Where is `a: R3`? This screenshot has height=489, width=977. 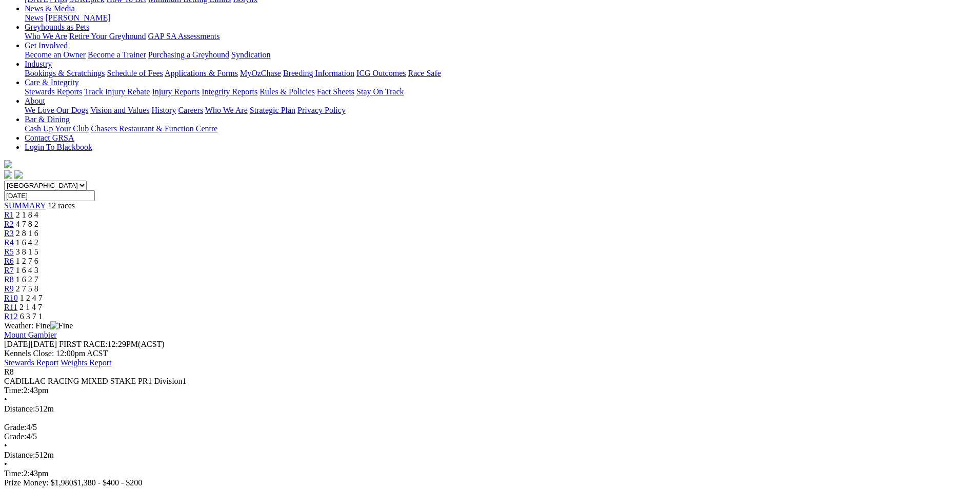
a: R3 is located at coordinates (9, 233).